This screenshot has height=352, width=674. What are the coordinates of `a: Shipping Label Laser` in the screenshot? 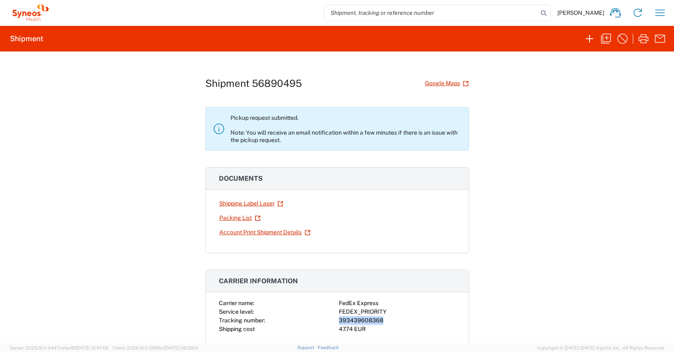 It's located at (251, 204).